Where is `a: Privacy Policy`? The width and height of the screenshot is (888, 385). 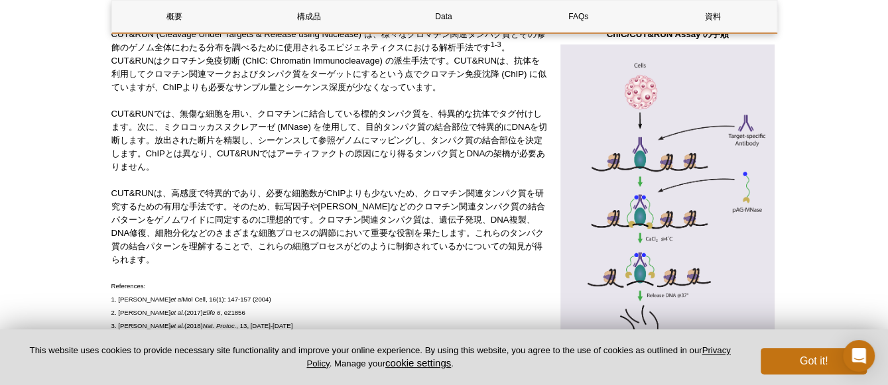 a: Privacy Policy is located at coordinates (518, 357).